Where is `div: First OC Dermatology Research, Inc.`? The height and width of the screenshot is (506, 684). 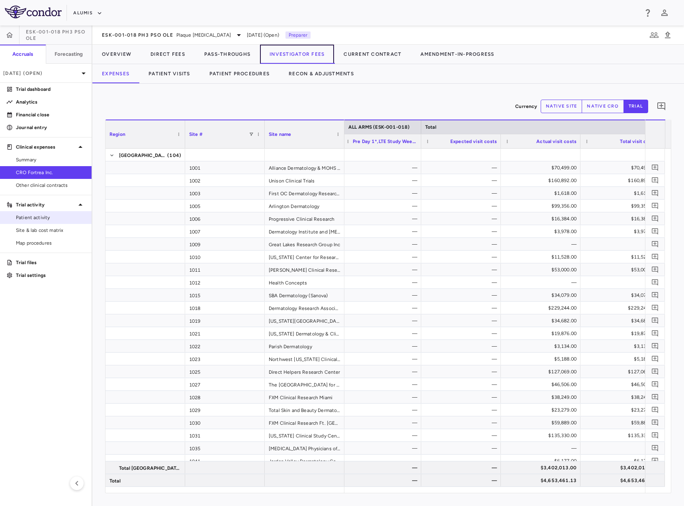
div: First OC Dermatology Research, Inc. is located at coordinates (305, 193).